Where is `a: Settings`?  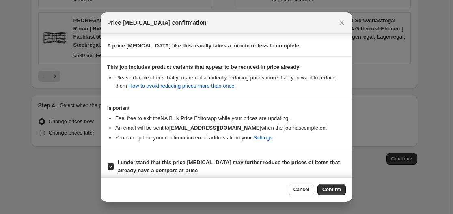
a: Settings is located at coordinates (263, 138).